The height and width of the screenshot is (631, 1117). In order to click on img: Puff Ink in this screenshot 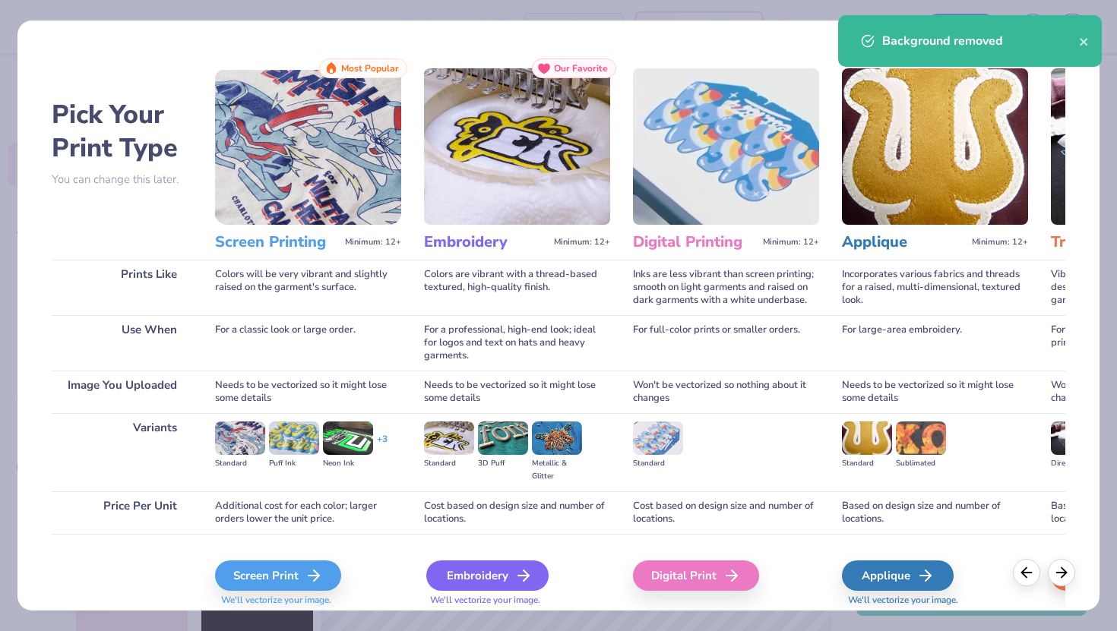, I will do `click(294, 438)`.